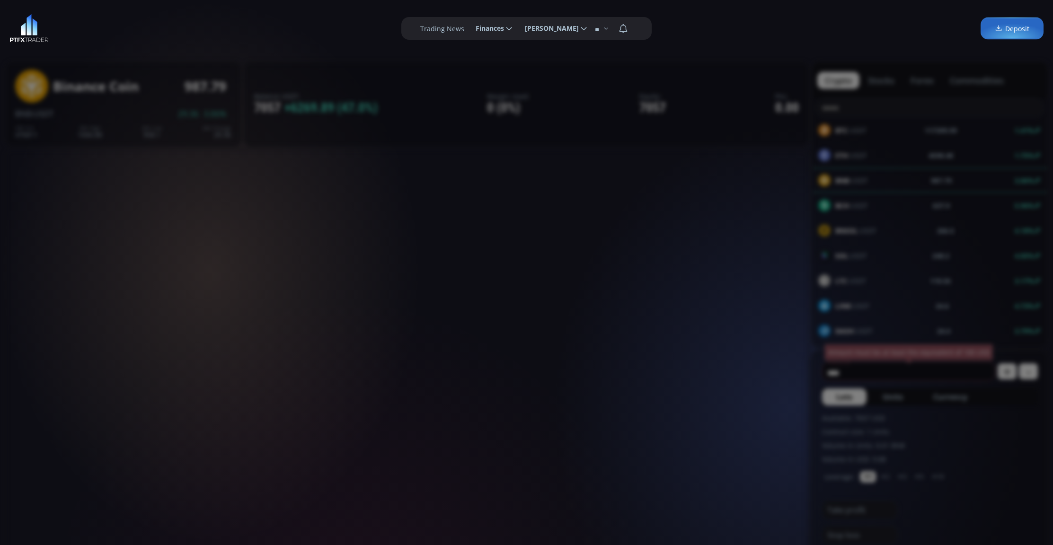 The image size is (1053, 545). What do you see at coordinates (29, 28) in the screenshot?
I see `img: LOGO` at bounding box center [29, 28].